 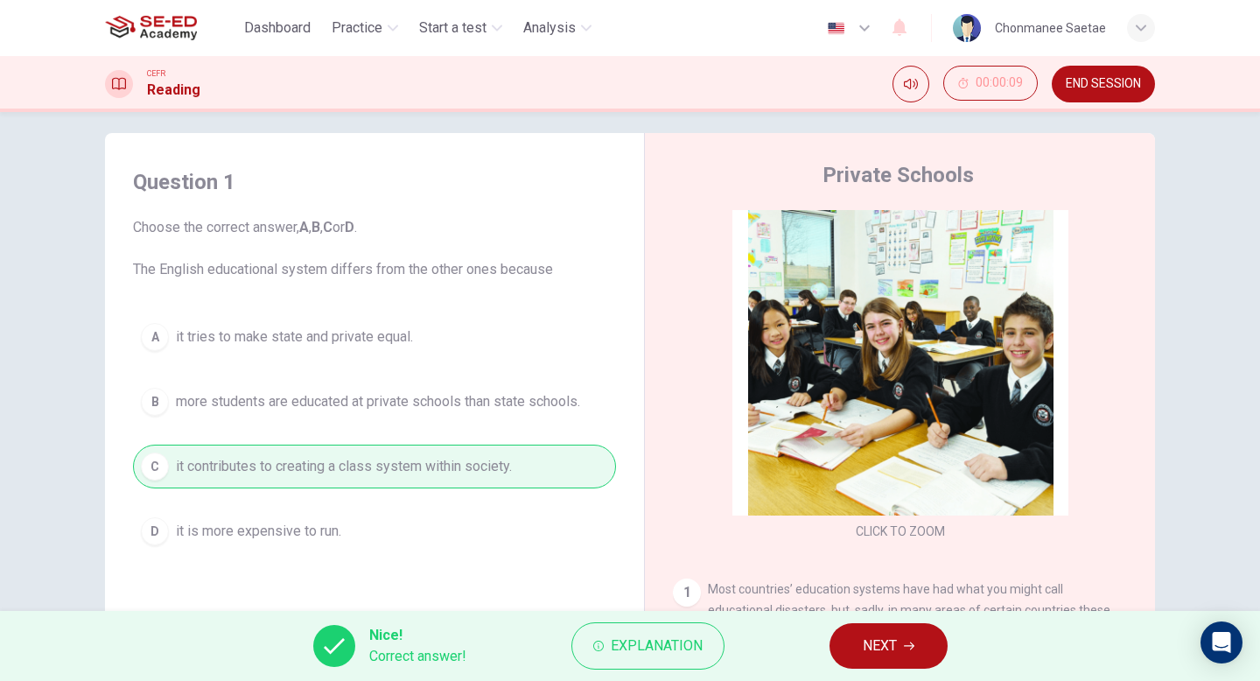 What do you see at coordinates (375, 182) in the screenshot?
I see `h4: Question 1` at bounding box center [375, 182].